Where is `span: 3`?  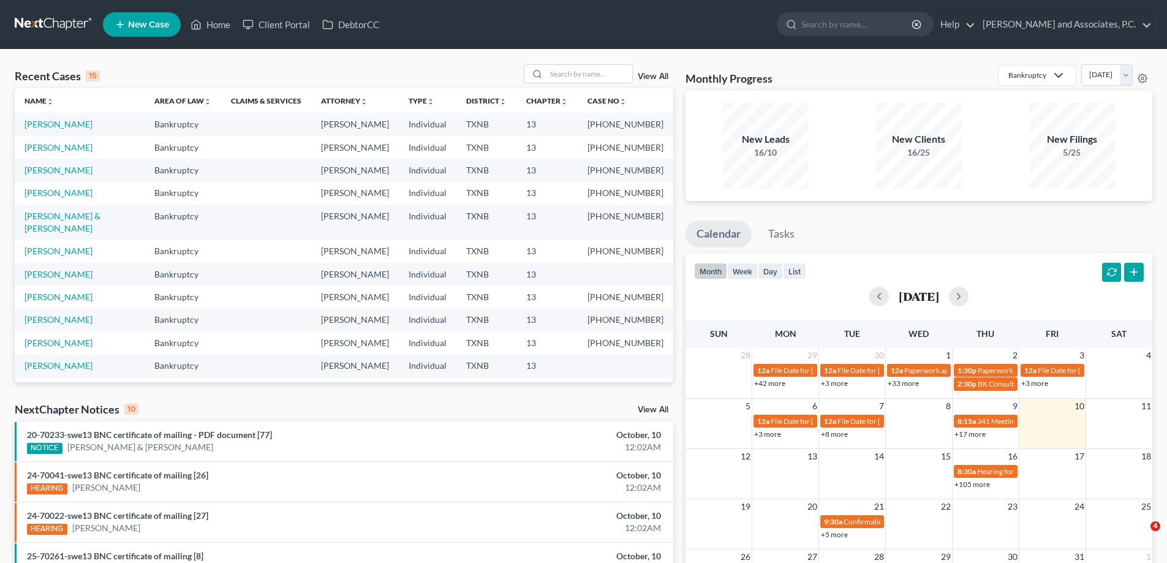
span: 3 is located at coordinates (1082, 355).